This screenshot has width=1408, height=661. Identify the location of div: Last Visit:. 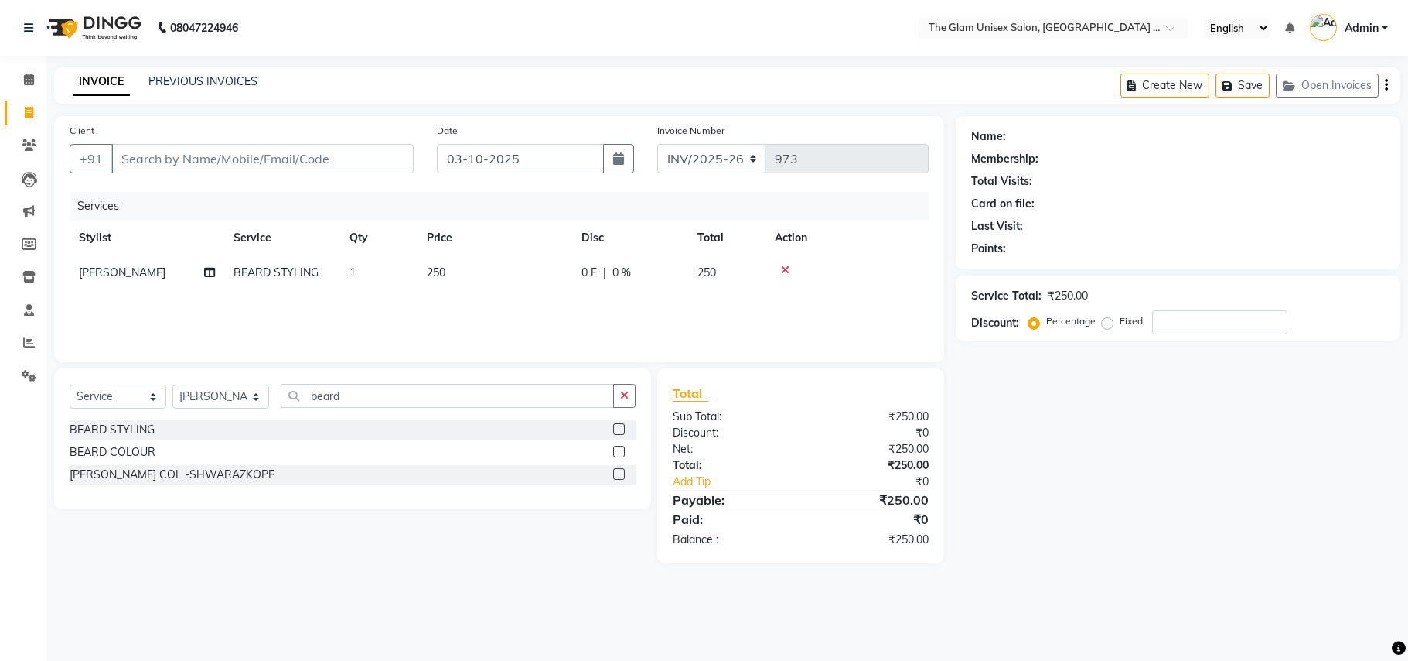
(997, 226).